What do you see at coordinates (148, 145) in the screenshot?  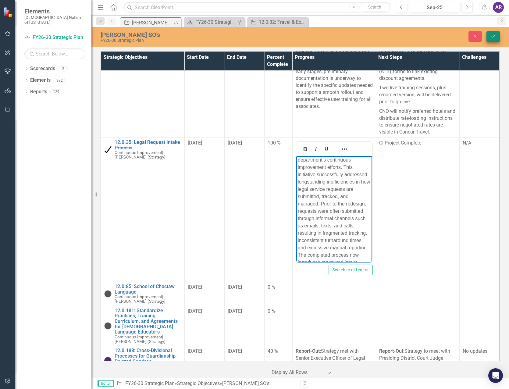 I see `a: 12.0.35: Legal Request Intake Process` at bounding box center [148, 145].